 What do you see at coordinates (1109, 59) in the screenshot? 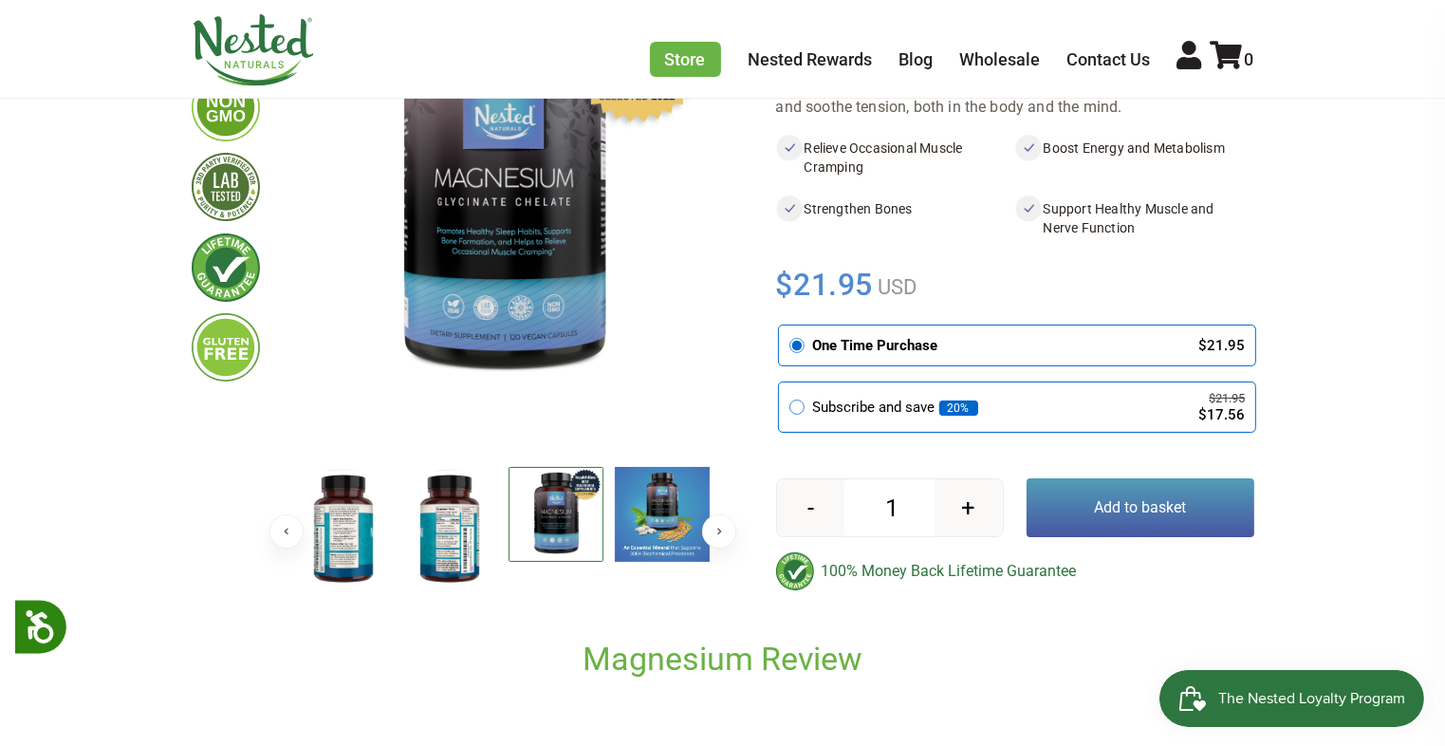
I see `a: Contact Us` at bounding box center [1109, 59].